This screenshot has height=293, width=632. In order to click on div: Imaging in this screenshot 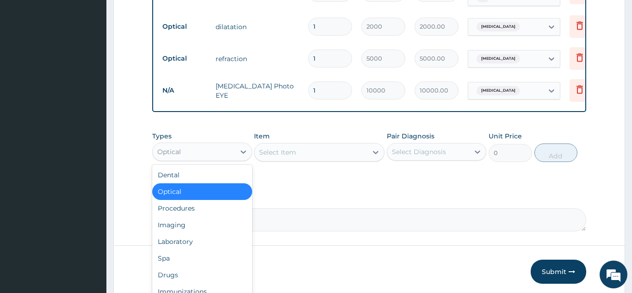, I will do `click(202, 225)`.